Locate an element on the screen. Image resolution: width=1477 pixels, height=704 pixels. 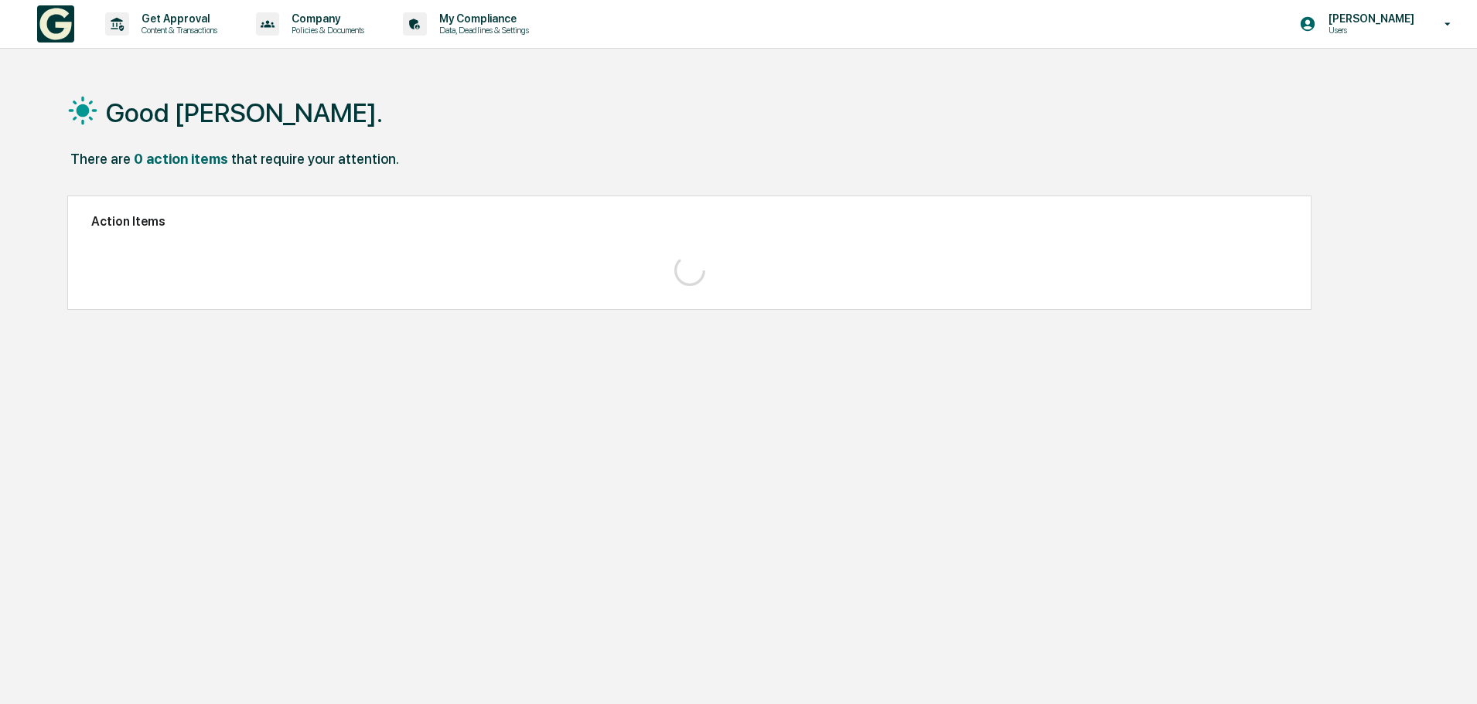
div: There are is located at coordinates (101, 159).